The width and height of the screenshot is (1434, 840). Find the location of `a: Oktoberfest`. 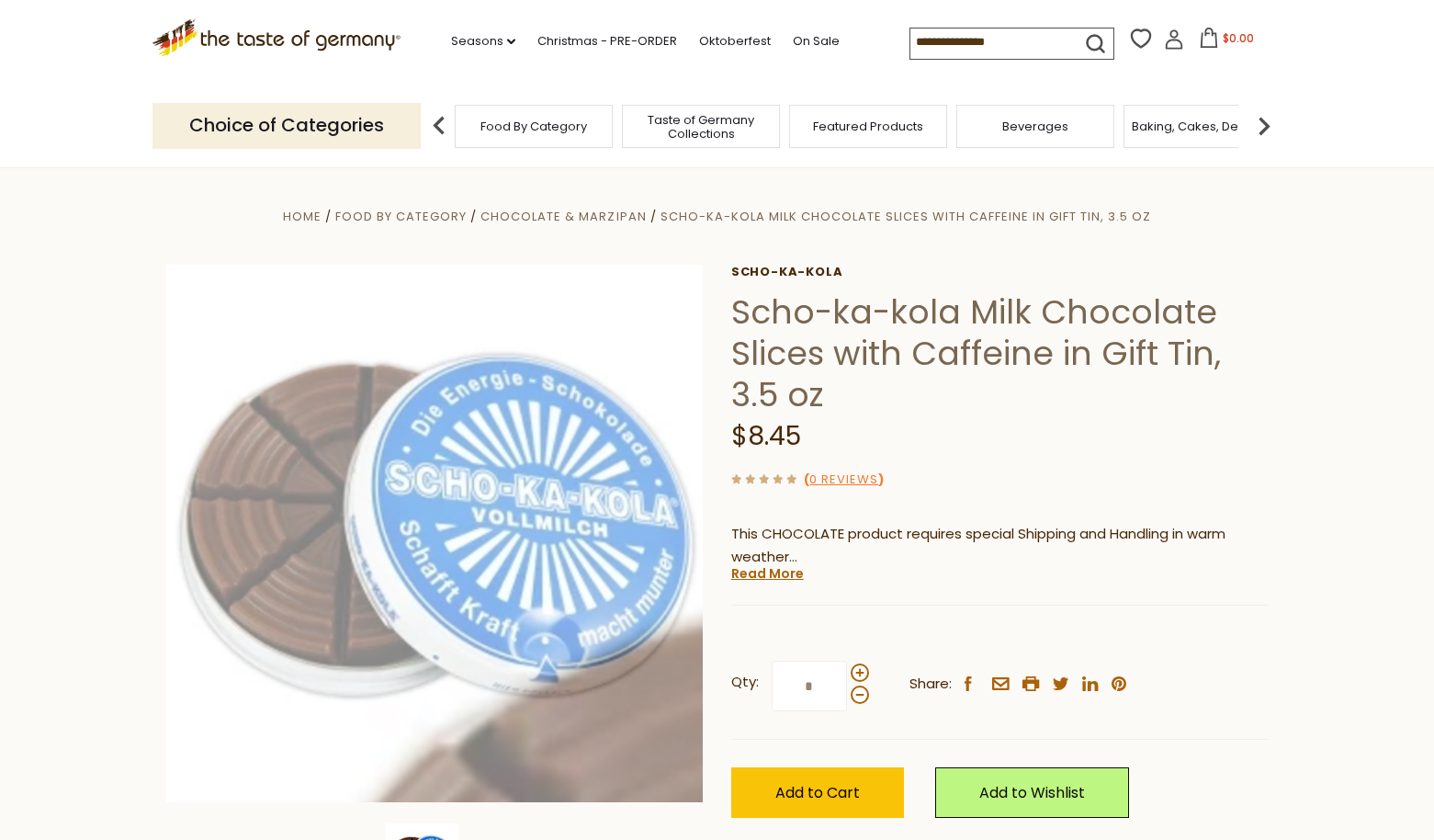

a: Oktoberfest is located at coordinates (735, 41).